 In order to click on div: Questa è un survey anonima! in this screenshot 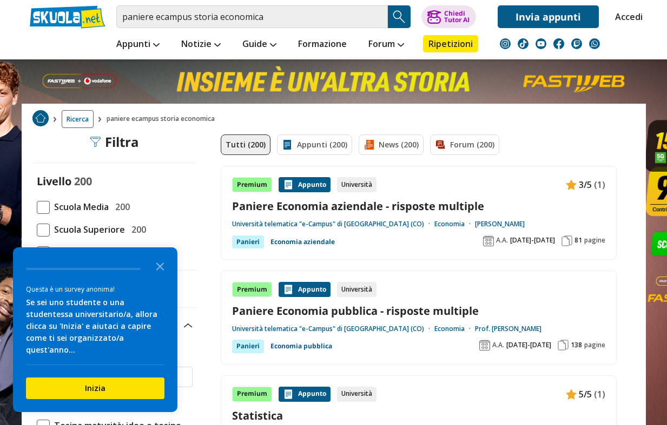, I will do `click(95, 289)`.